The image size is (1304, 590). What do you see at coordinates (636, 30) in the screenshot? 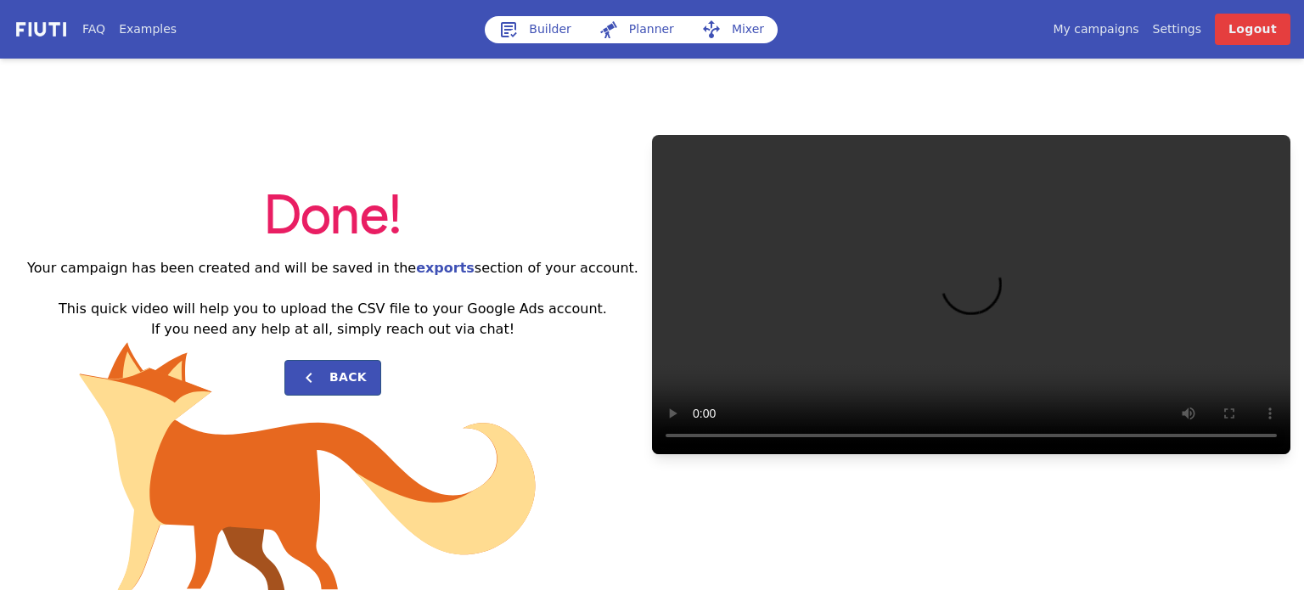
I see `a: Planner` at bounding box center [636, 30].